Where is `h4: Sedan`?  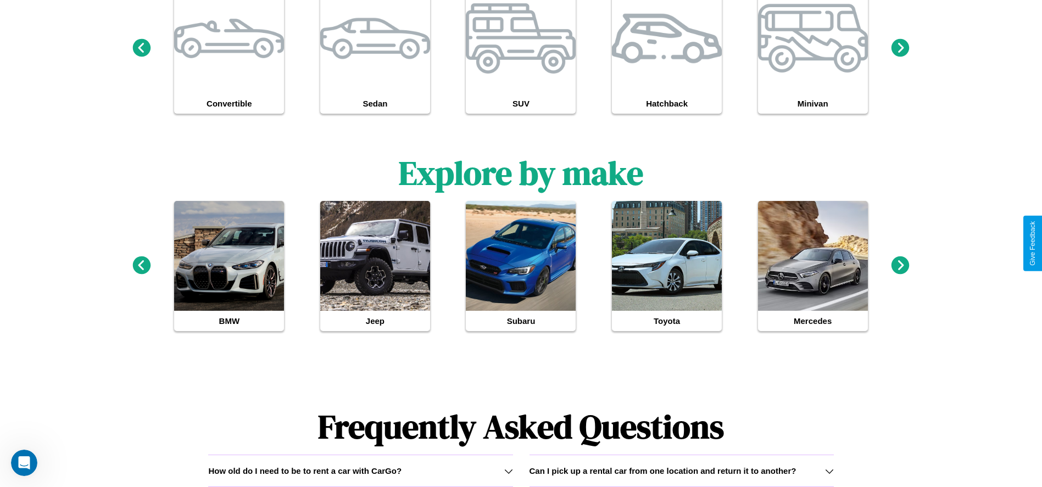 h4: Sedan is located at coordinates (375, 103).